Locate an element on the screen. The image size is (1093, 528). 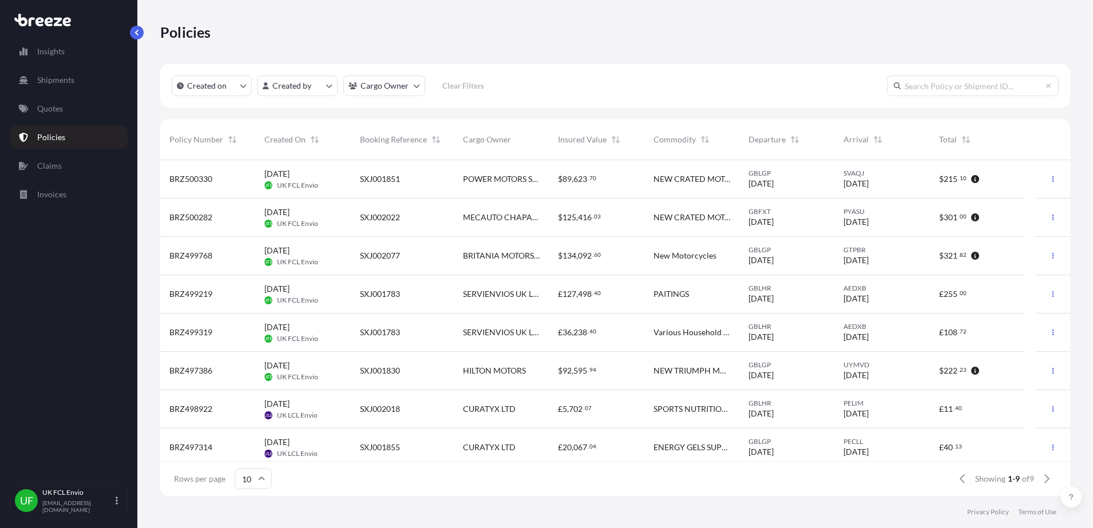
span: 89 is located at coordinates (567, 179).